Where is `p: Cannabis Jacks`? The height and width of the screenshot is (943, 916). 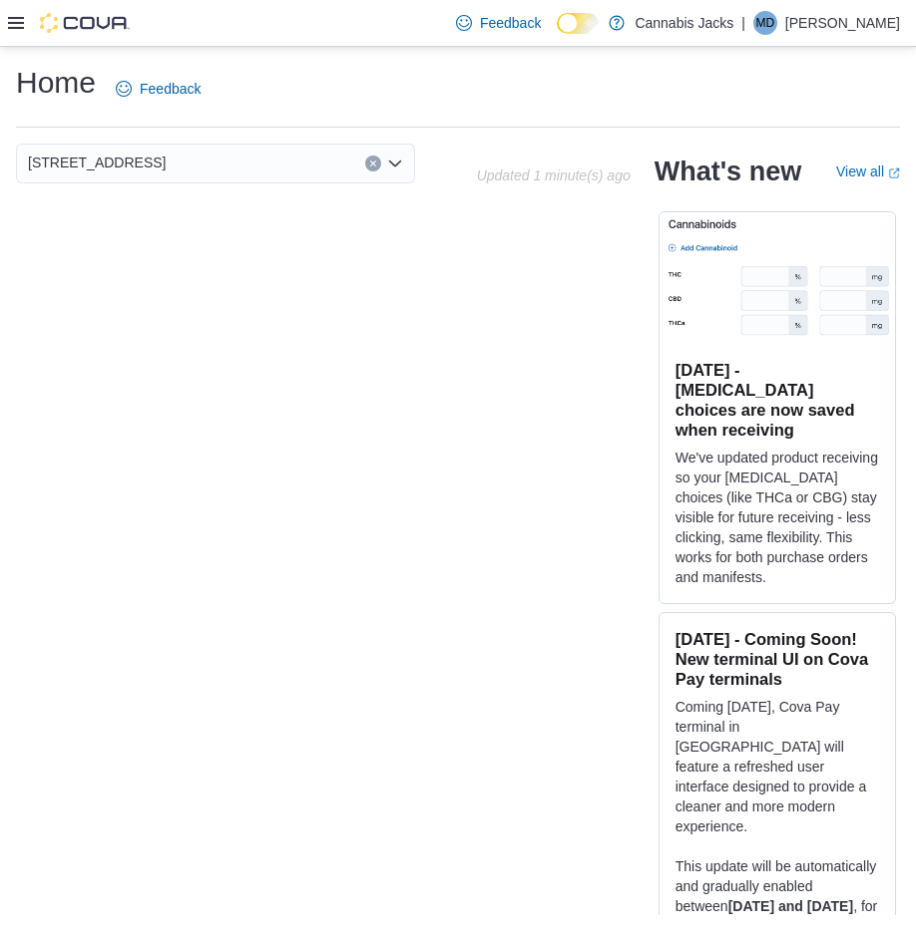 p: Cannabis Jacks is located at coordinates (683, 23).